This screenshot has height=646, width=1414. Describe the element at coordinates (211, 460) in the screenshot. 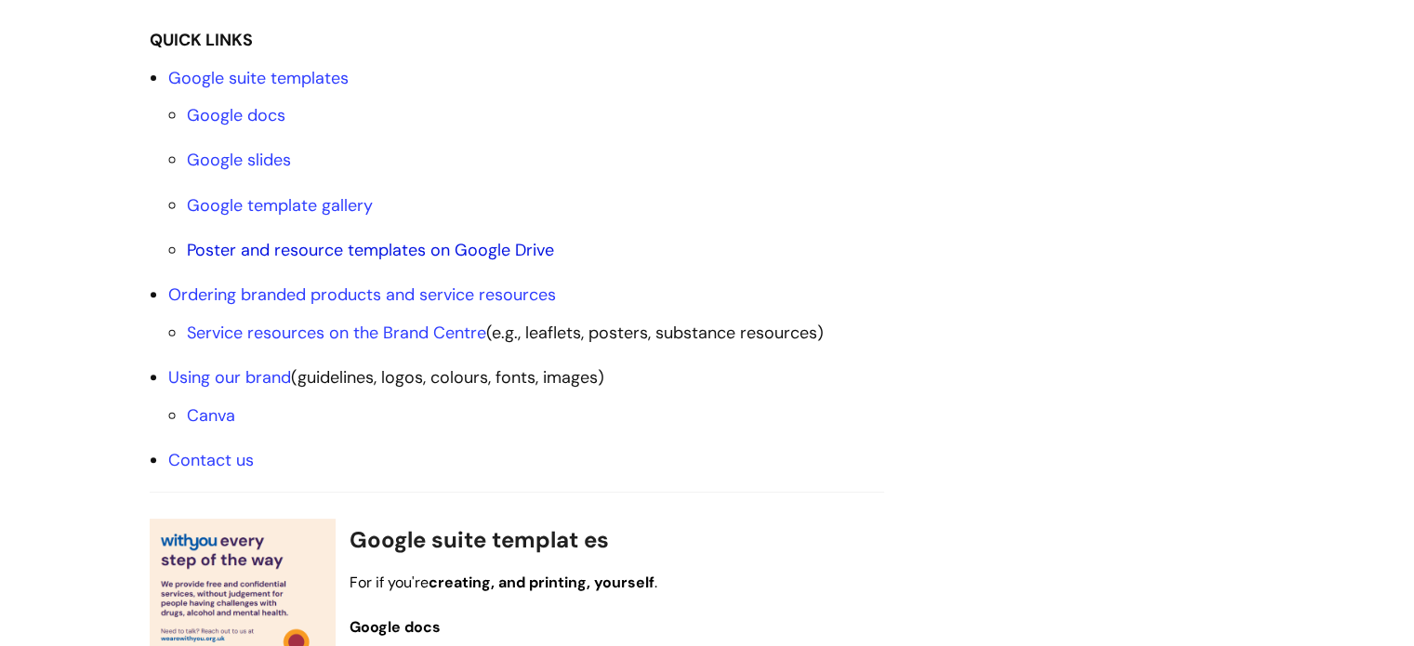

I see `a: Contact us` at that location.